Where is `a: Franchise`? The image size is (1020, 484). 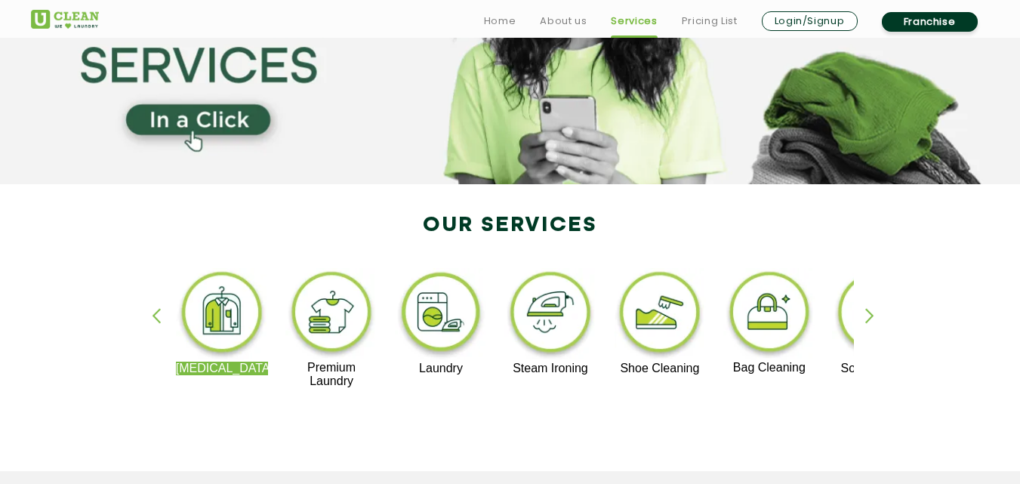
a: Franchise is located at coordinates (929, 22).